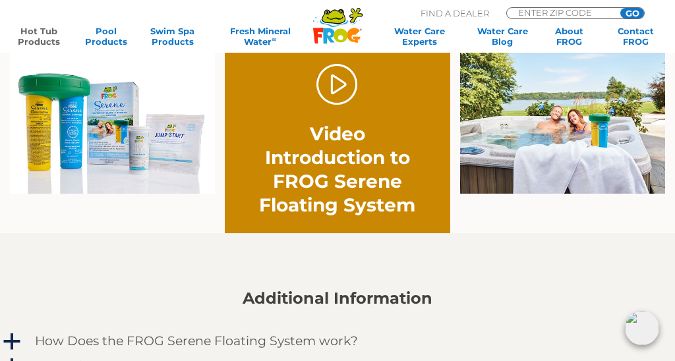 The height and width of the screenshot is (361, 675). What do you see at coordinates (569, 36) in the screenshot?
I see `a: AboutFROG` at bounding box center [569, 36].